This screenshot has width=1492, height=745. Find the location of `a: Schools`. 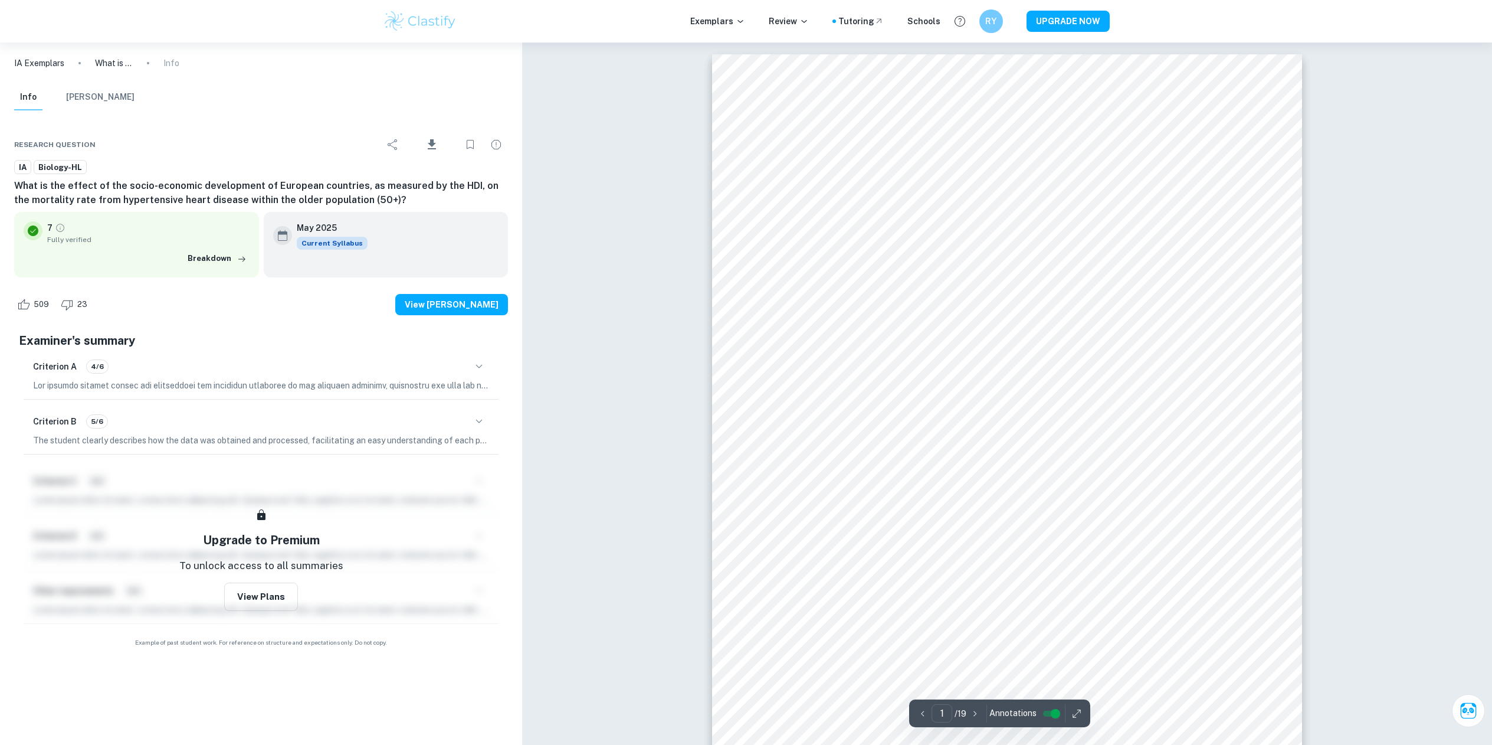

a: Schools is located at coordinates (924, 21).